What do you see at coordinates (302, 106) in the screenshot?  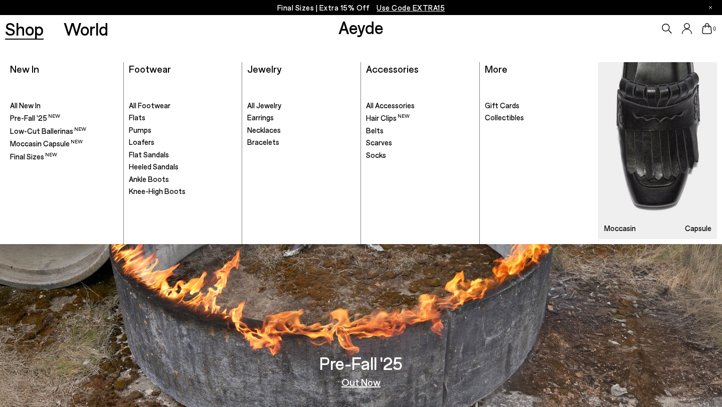 I see `a: All Jewelry` at bounding box center [302, 106].